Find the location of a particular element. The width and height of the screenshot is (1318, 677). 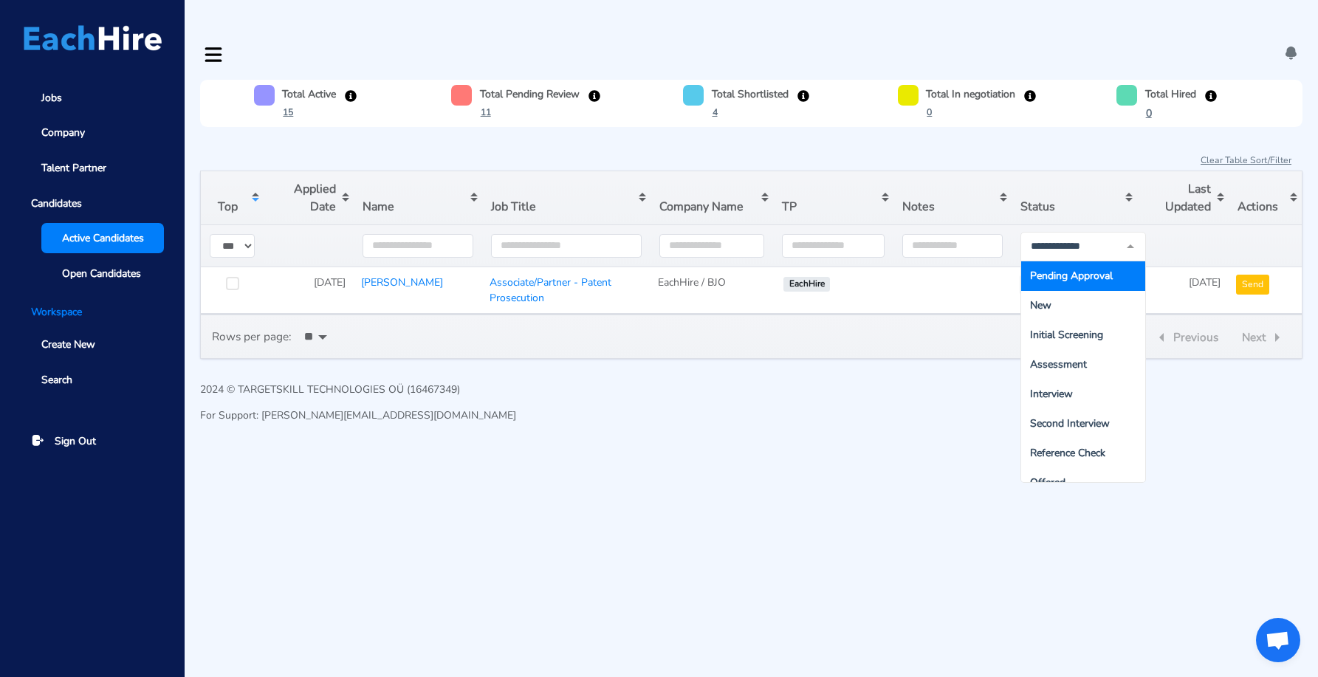

span: New is located at coordinates (1041, 305).